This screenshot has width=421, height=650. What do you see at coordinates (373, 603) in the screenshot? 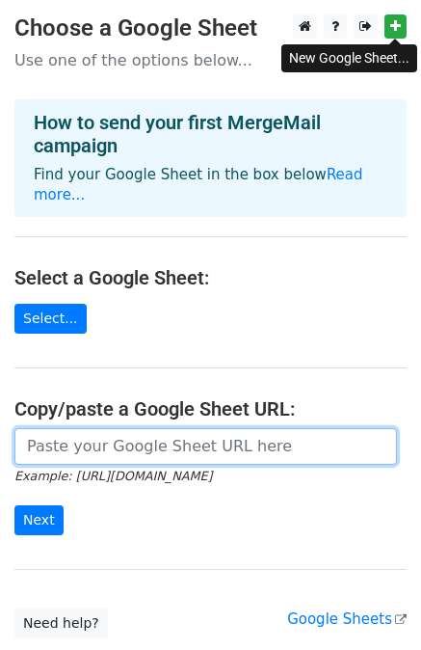
I see `div: Chat Widget` at bounding box center [373, 603].